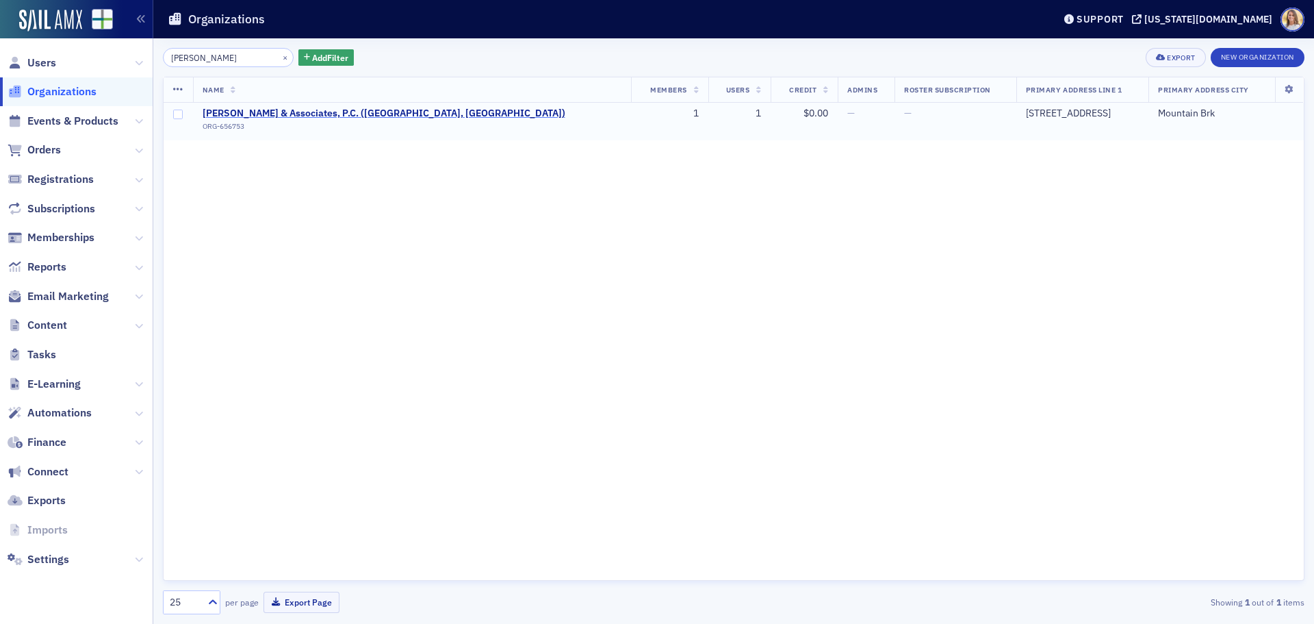 The width and height of the screenshot is (1314, 624). What do you see at coordinates (42, 355) in the screenshot?
I see `span: Tasks` at bounding box center [42, 355].